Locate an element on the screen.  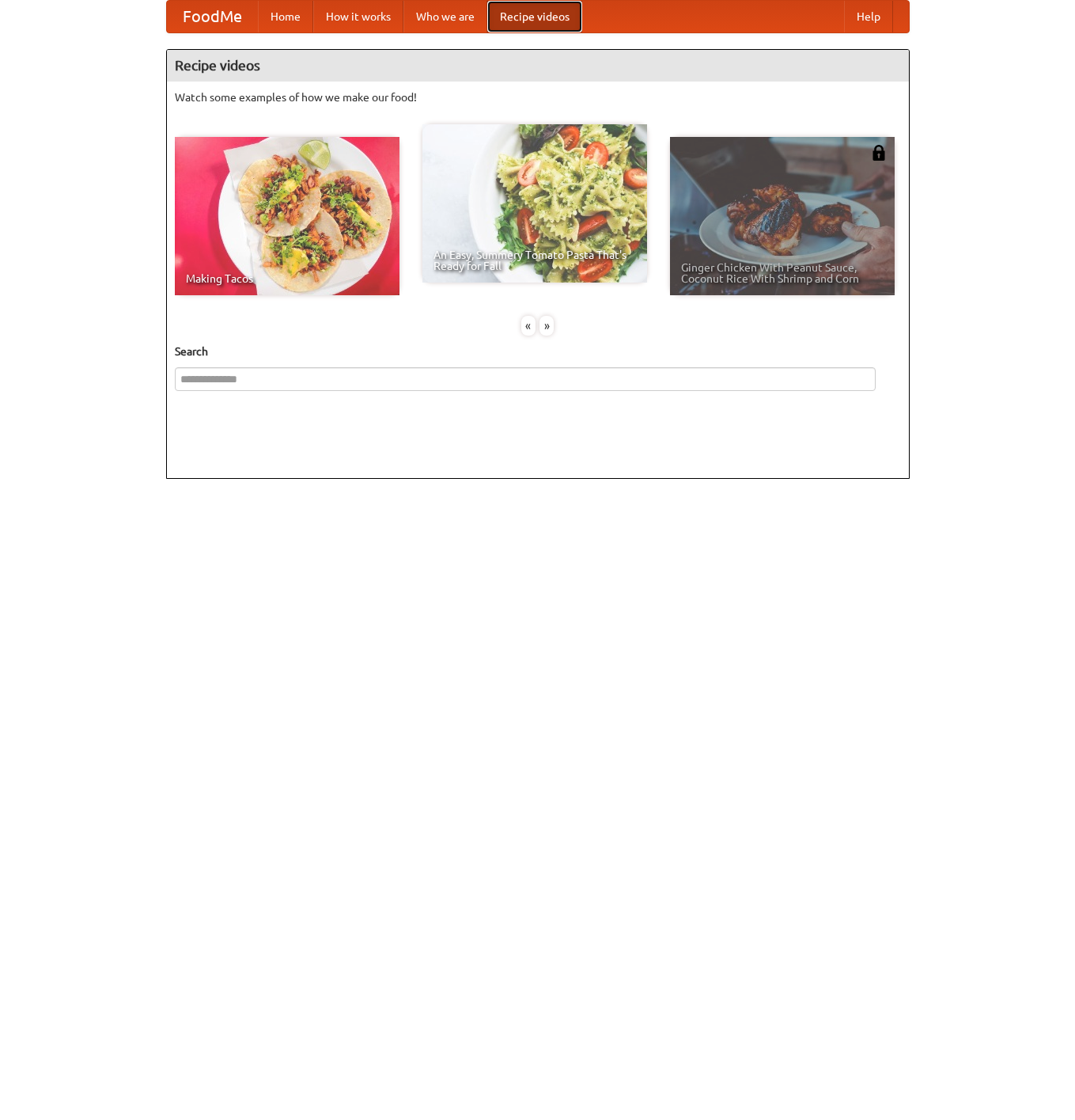
a: An Easy, Summery Tomato Pasta That's Ready for Fall is located at coordinates (535, 204).